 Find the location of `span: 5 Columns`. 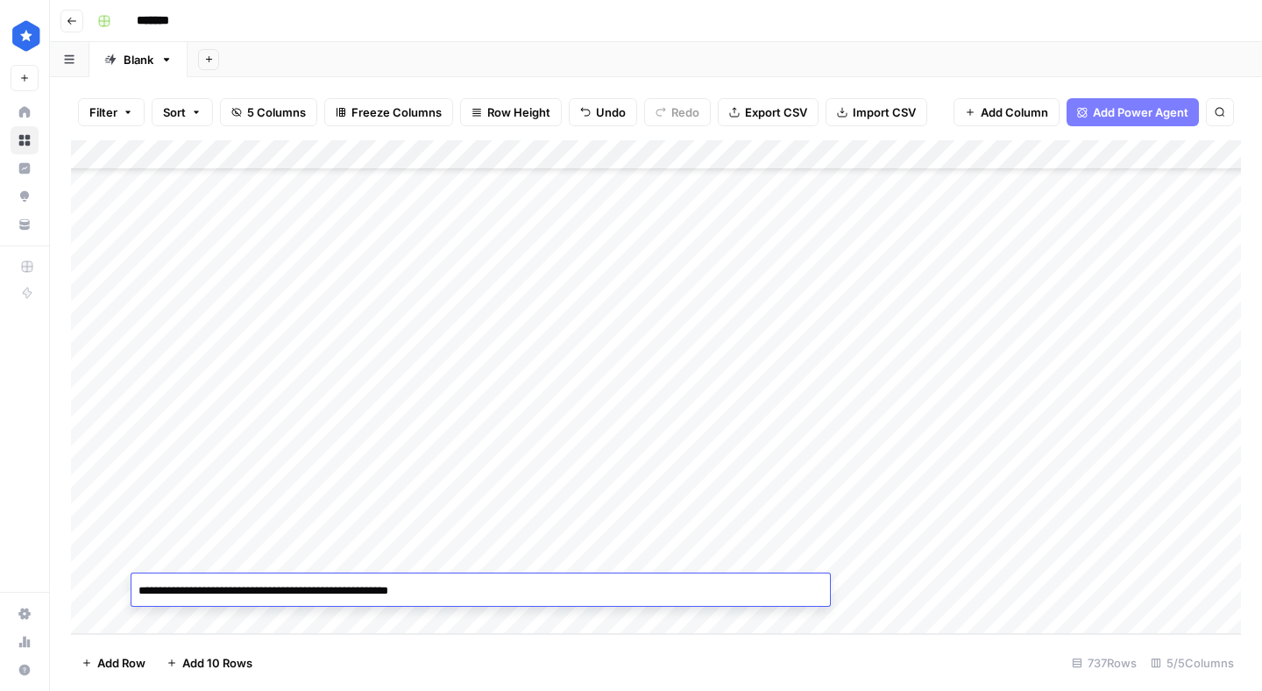

span: 5 Columns is located at coordinates (276, 112).